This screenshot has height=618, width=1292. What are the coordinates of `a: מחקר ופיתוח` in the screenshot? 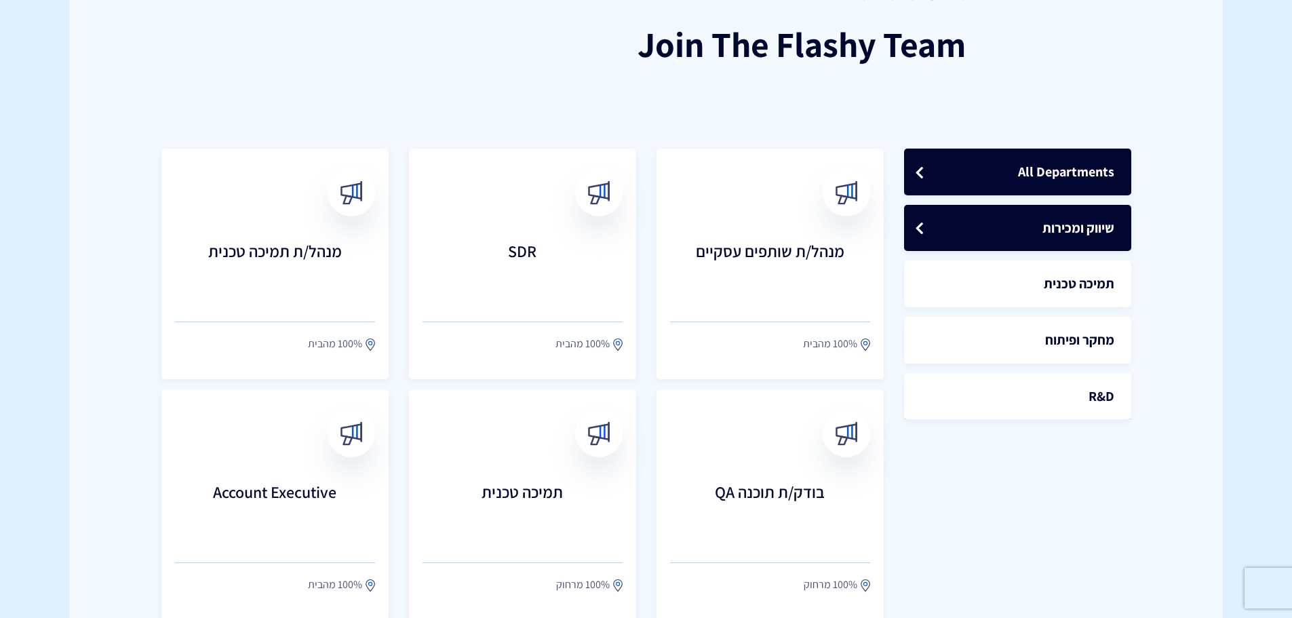 It's located at (1017, 340).